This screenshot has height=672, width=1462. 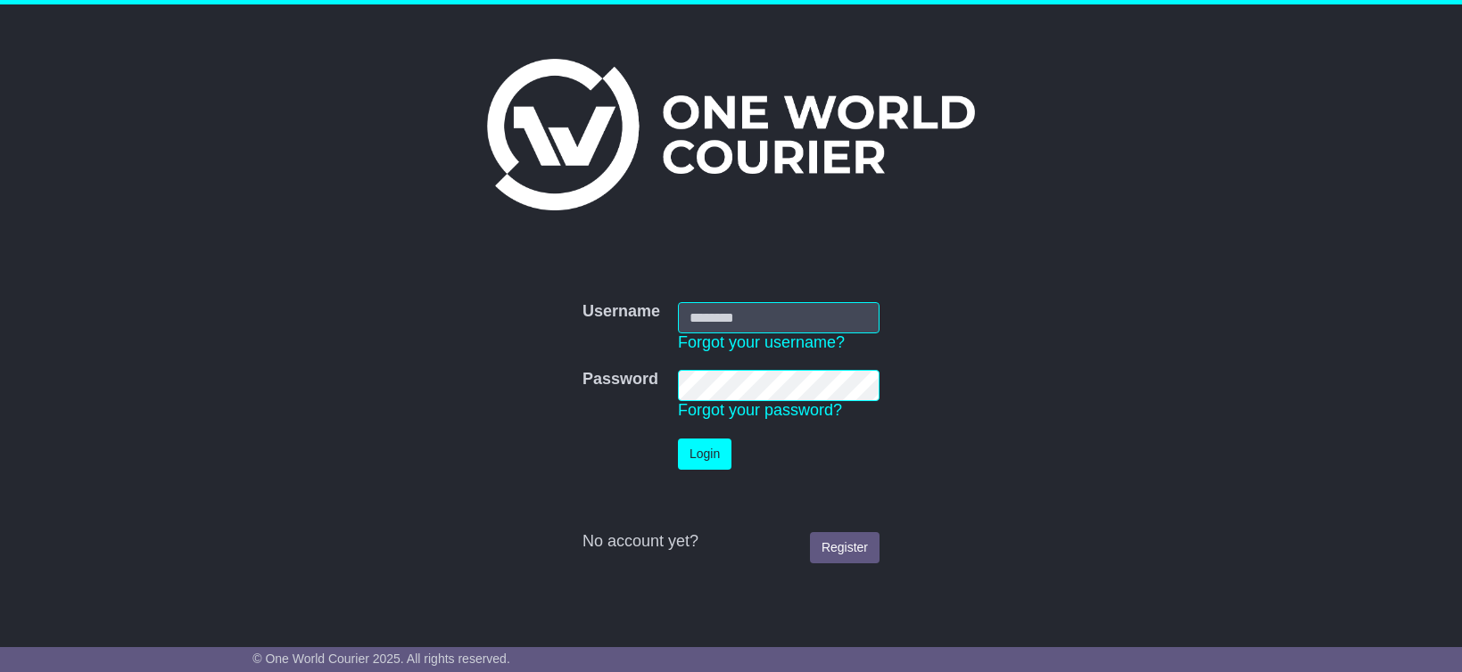 What do you see at coordinates (730, 135) in the screenshot?
I see `img: One World` at bounding box center [730, 135].